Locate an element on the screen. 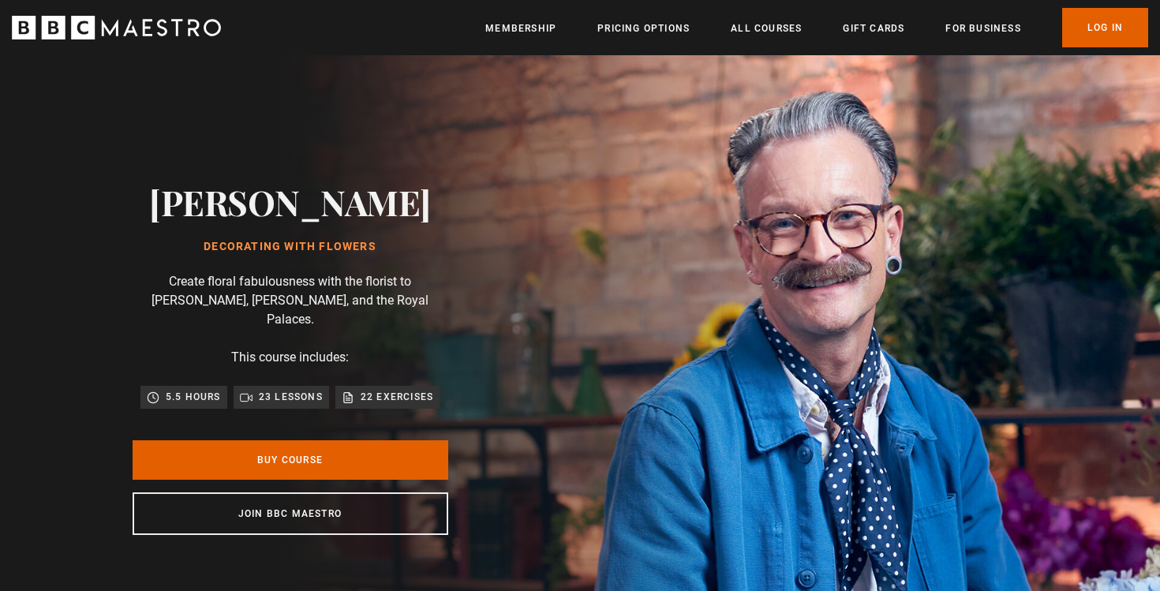  a: For business is located at coordinates (983, 28).